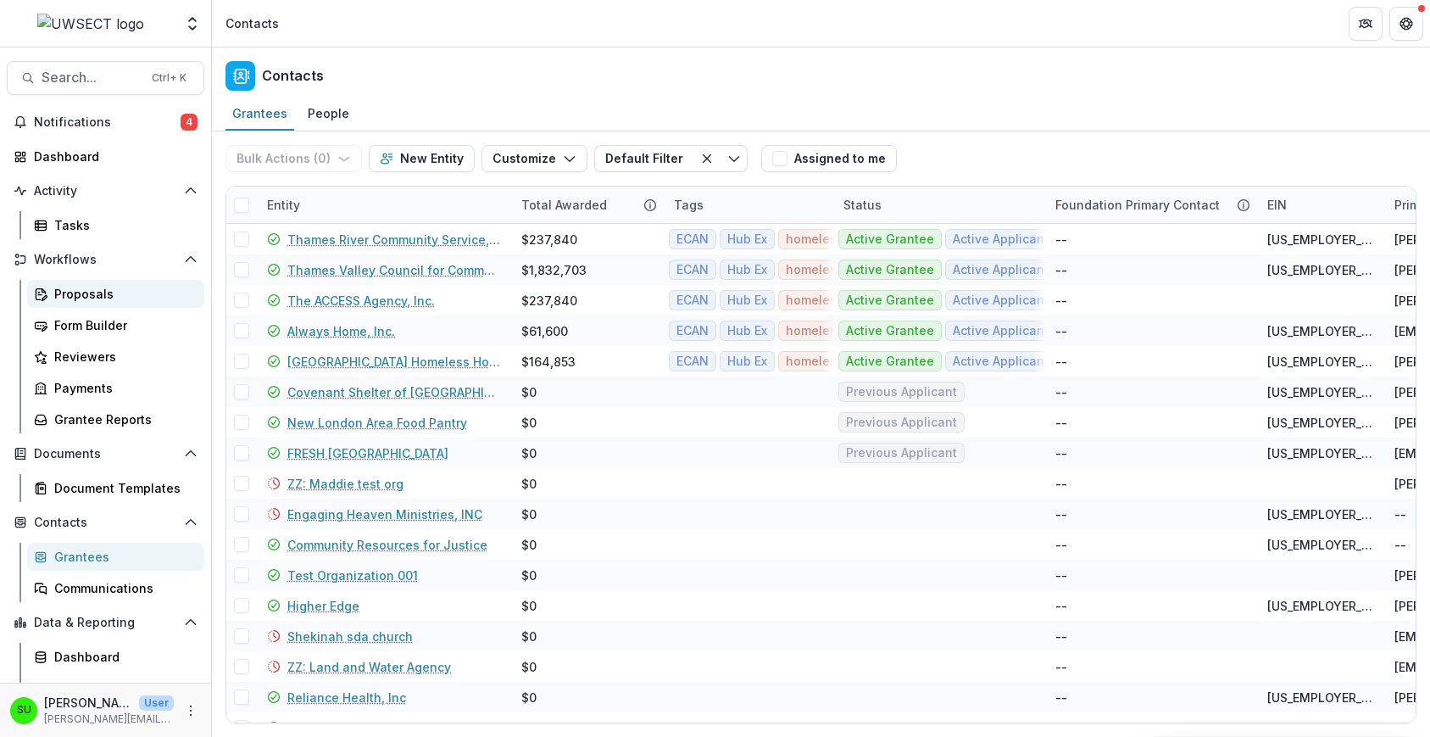 The height and width of the screenshot is (737, 1430). I want to click on a: Proposals, so click(115, 293).